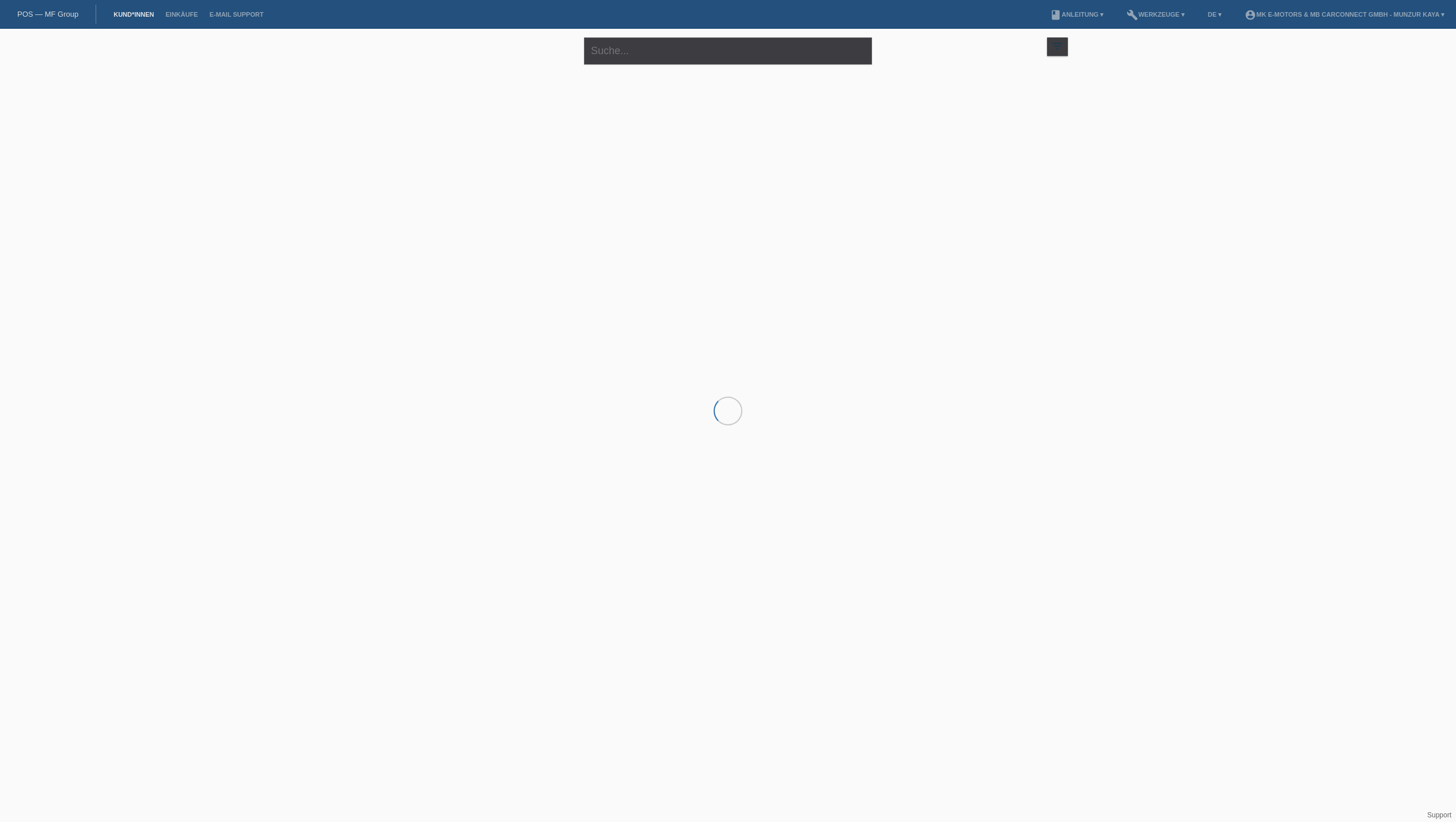  Describe the element at coordinates (133, 15) in the screenshot. I see `a: Kund*innen` at that location.